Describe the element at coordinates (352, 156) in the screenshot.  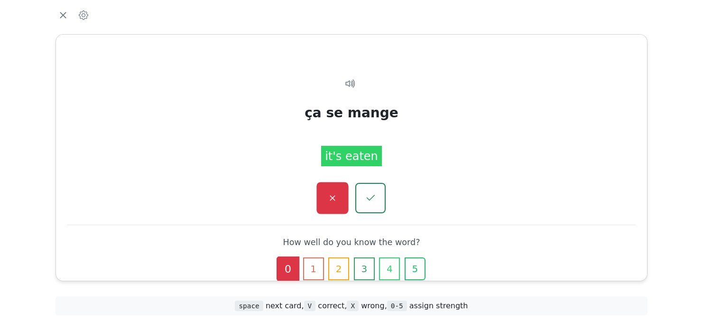
I see `div: it's eaten` at that location.